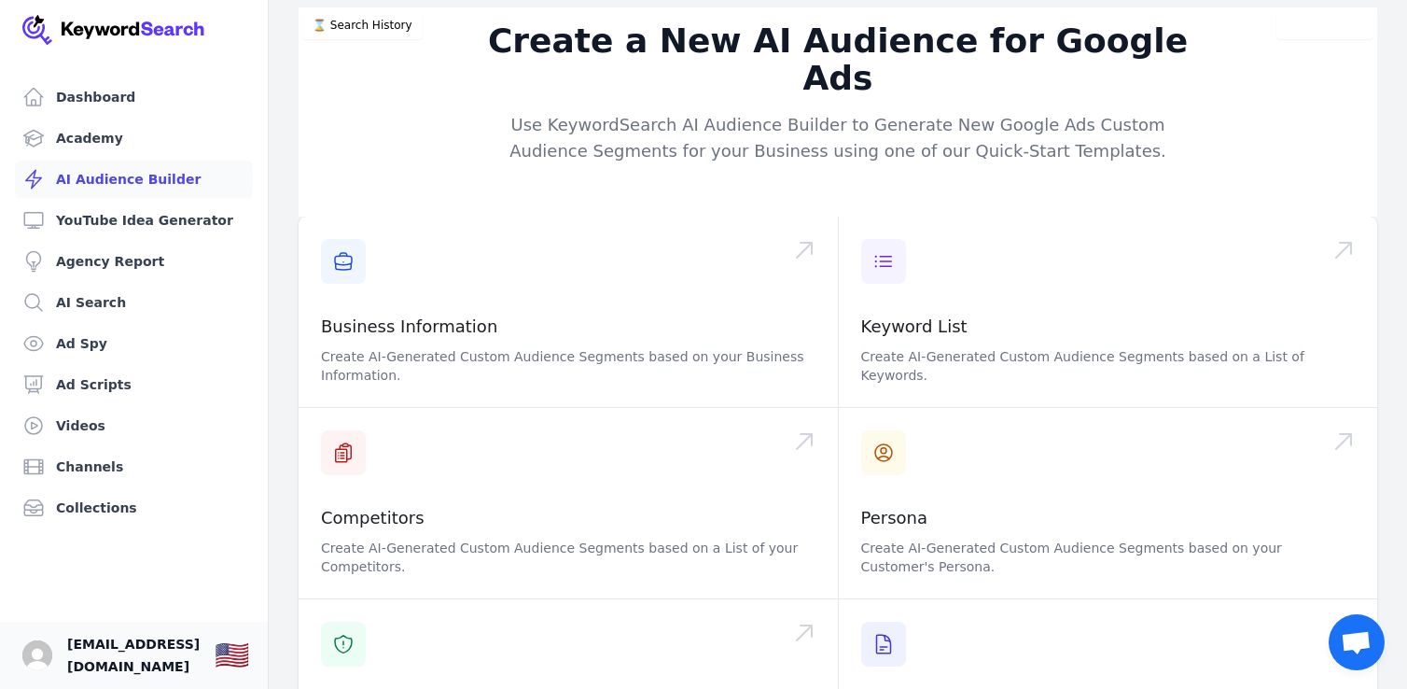 The width and height of the screenshot is (1407, 689). I want to click on a: YouTube Idea Generator, so click(133, 220).